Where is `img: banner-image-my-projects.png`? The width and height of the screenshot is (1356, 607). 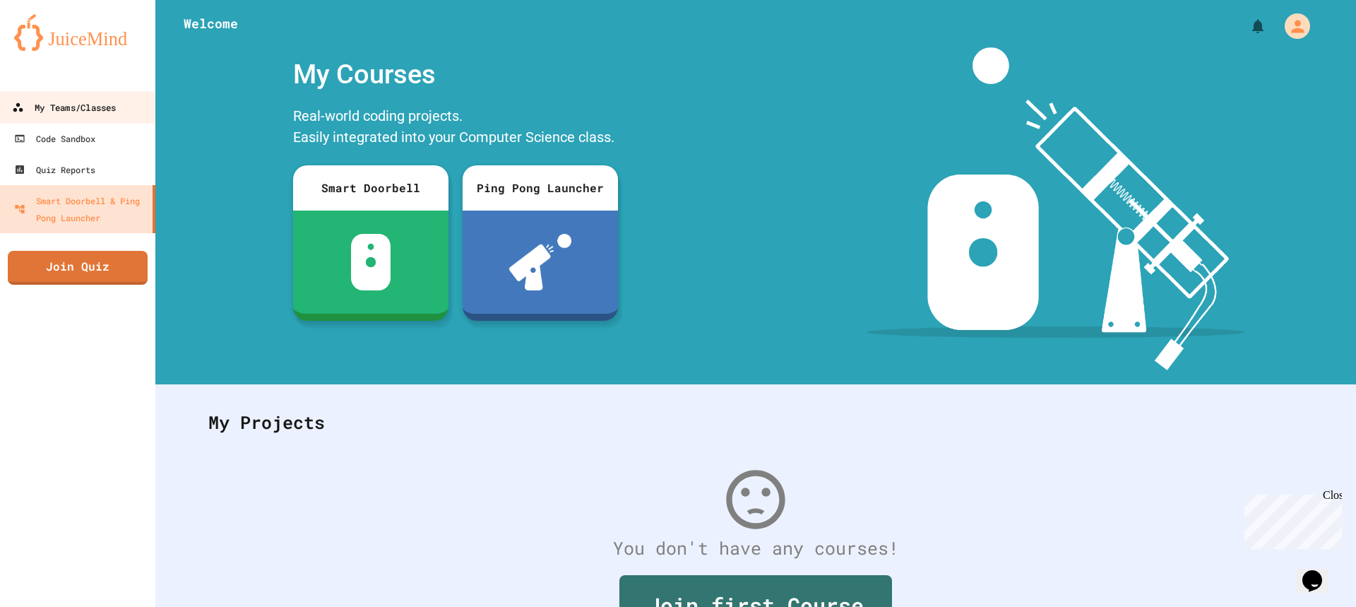
img: banner-image-my-projects.png is located at coordinates (1056, 208).